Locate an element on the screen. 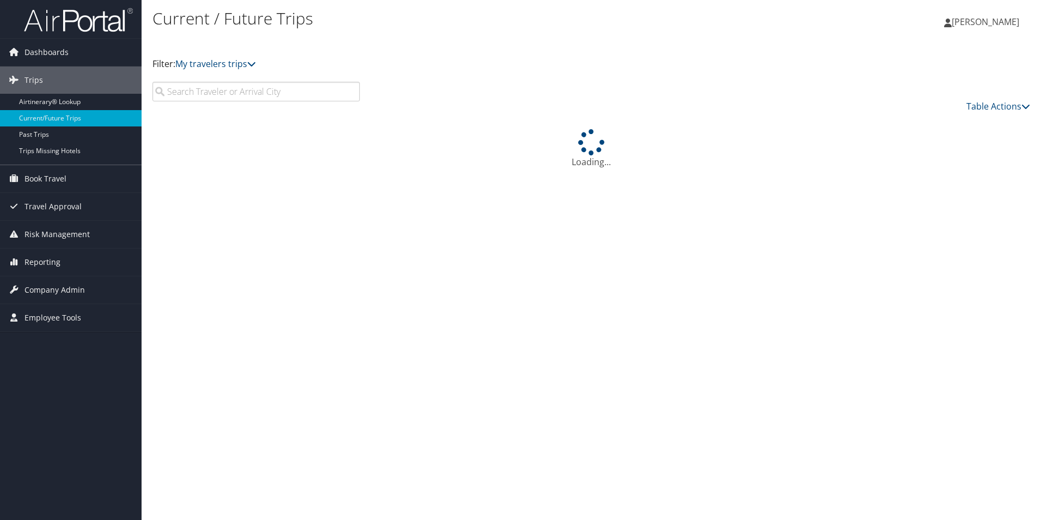 This screenshot has width=1041, height=520. input: Search Traveler or Arrival City is located at coordinates (256, 92).